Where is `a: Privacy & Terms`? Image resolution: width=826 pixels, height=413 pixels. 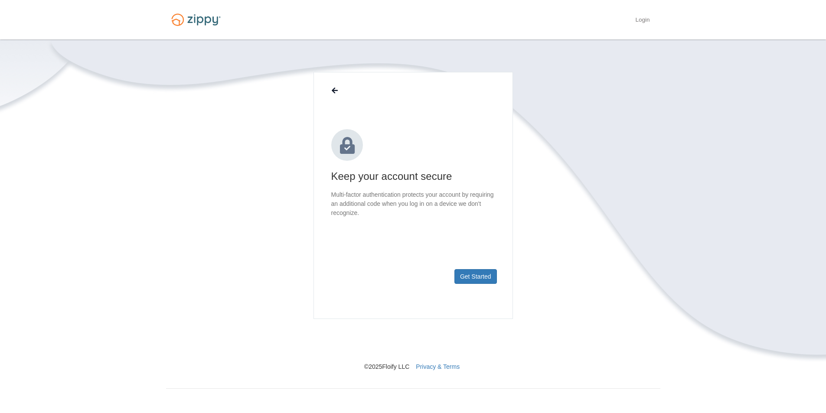 a: Privacy & Terms is located at coordinates (437, 367).